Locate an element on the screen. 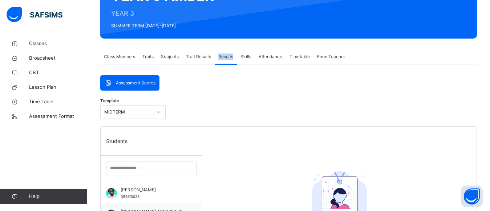 This screenshot has height=211, width=490. img: safsims is located at coordinates (35, 15).